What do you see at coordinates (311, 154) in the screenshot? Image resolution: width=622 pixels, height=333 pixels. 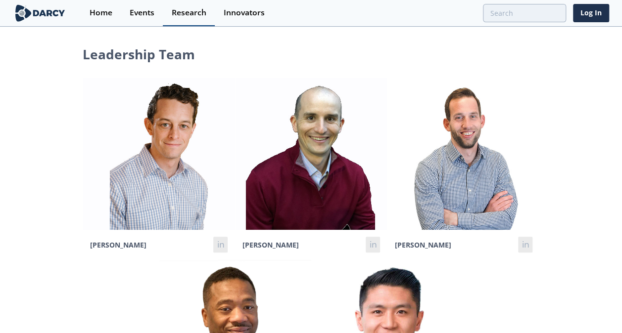 I see `img: Phil Kantor` at bounding box center [311, 154].